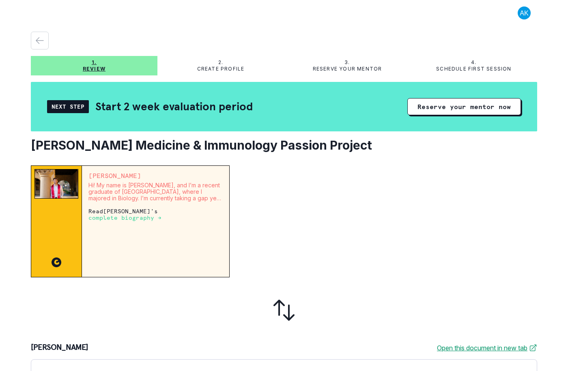 This screenshot has width=568, height=371. What do you see at coordinates (94, 62) in the screenshot?
I see `p: 1.` at bounding box center [94, 62].